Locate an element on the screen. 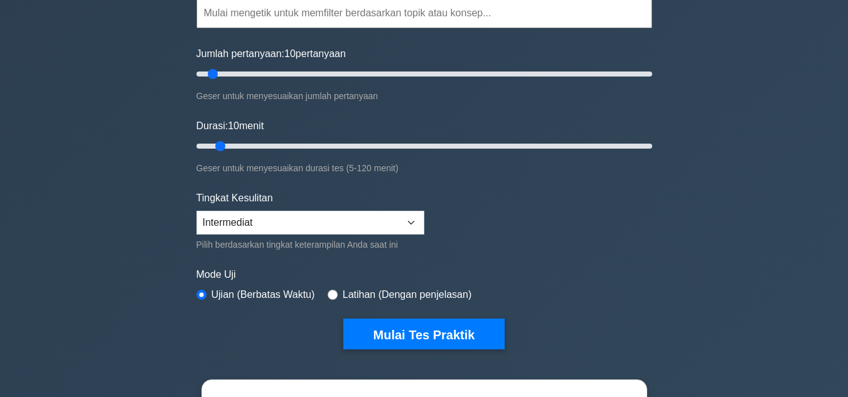  font: Jumlah pertanyaan: is located at coordinates (240, 53).